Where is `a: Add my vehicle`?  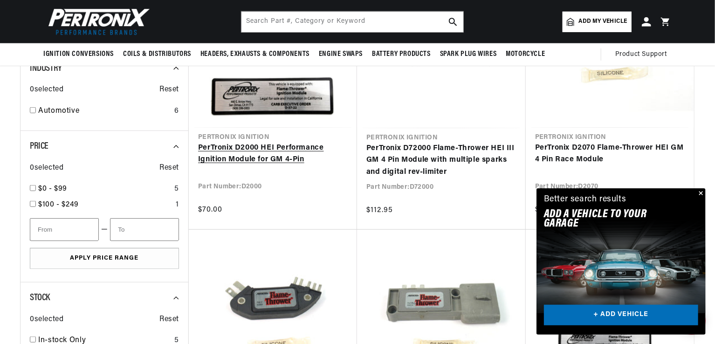
a: Add my vehicle is located at coordinates (597, 22).